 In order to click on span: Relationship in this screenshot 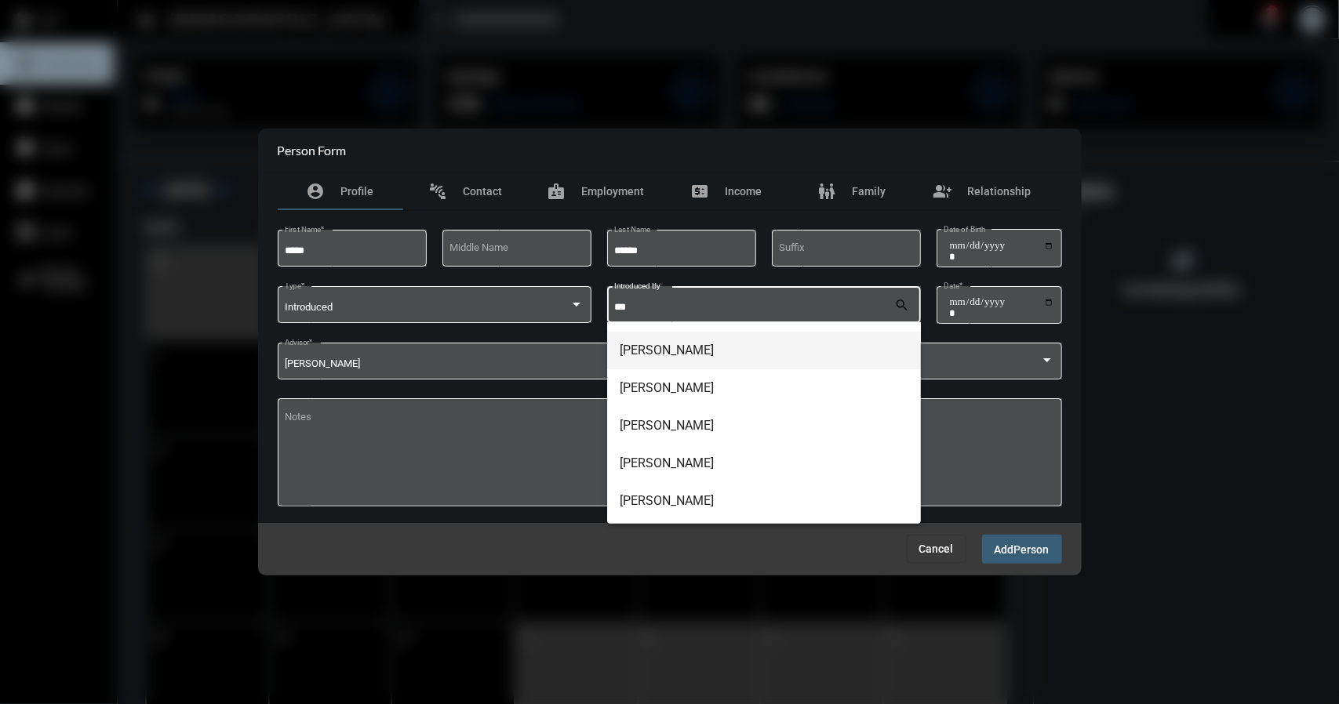, I will do `click(999, 191)`.